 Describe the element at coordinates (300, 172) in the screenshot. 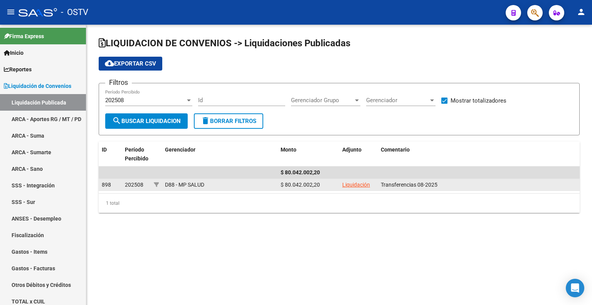

I see `span: $ 80.042.002,20` at that location.